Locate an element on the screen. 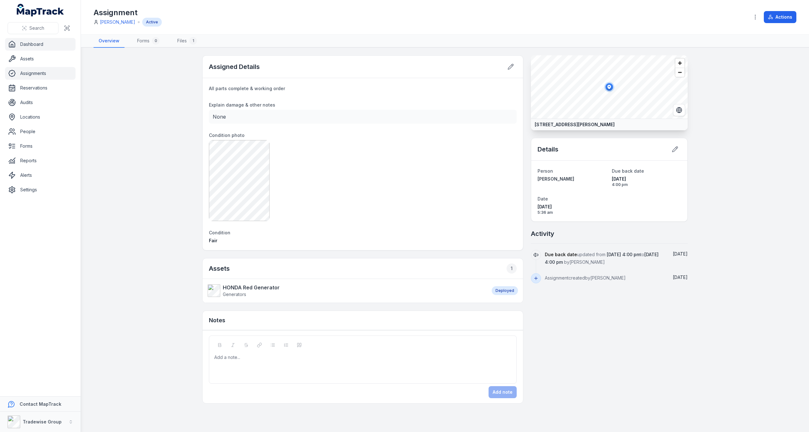  span: 4:00 pm is located at coordinates (647, 185).